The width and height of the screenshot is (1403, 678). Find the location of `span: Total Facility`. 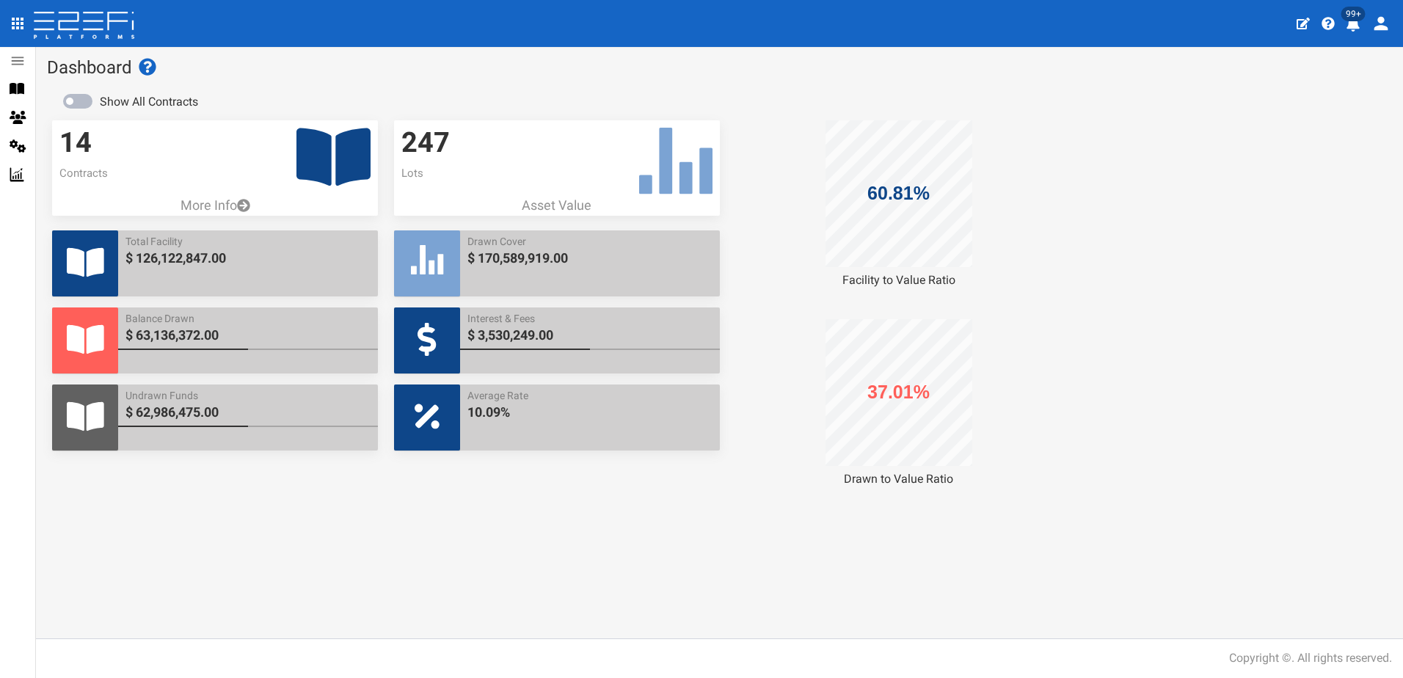

span: Total Facility is located at coordinates (248, 241).